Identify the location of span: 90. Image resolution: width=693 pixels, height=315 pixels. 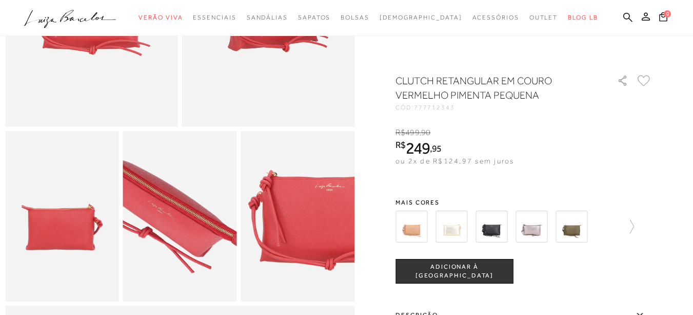
(426, 132).